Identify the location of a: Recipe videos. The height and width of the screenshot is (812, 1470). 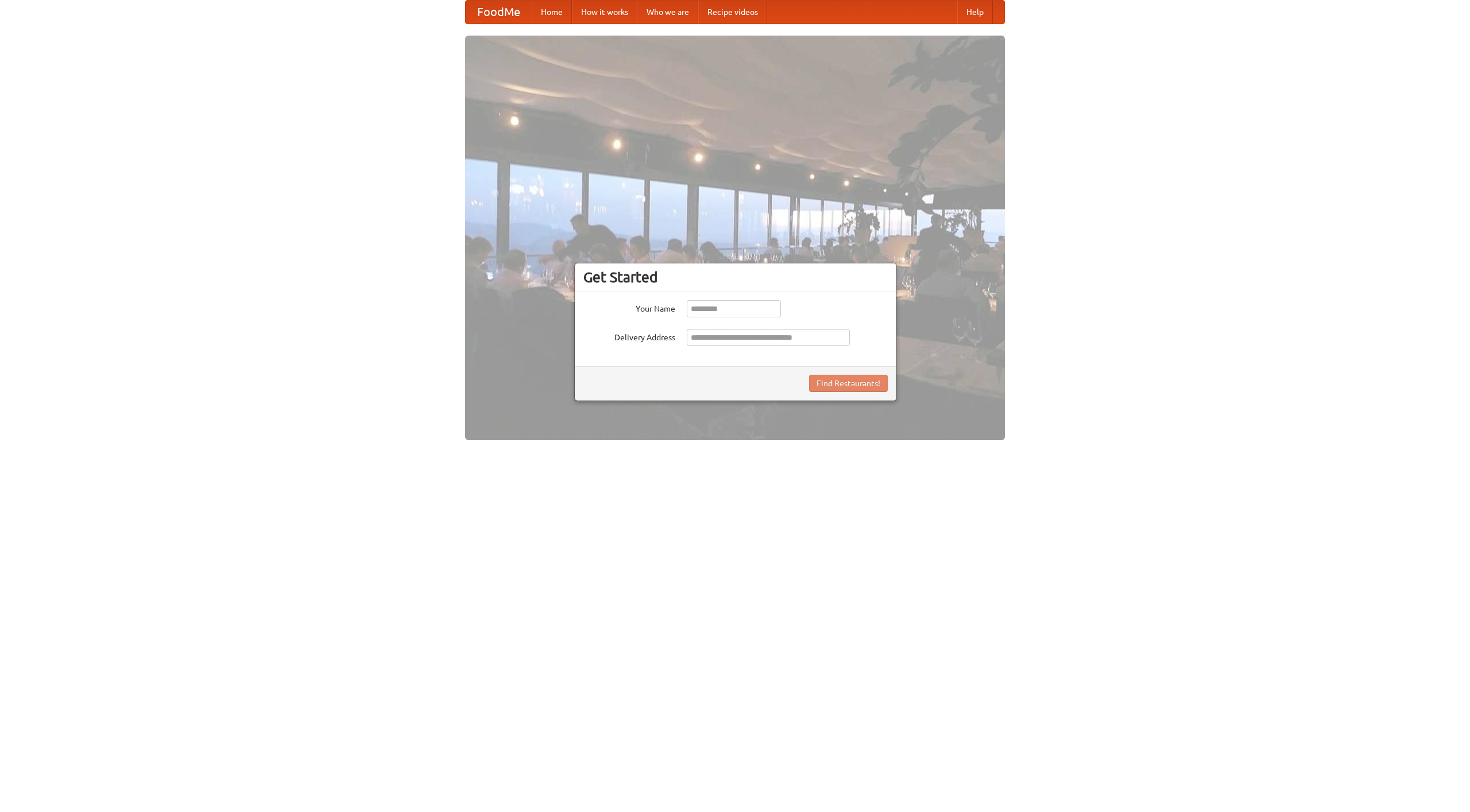
(733, 12).